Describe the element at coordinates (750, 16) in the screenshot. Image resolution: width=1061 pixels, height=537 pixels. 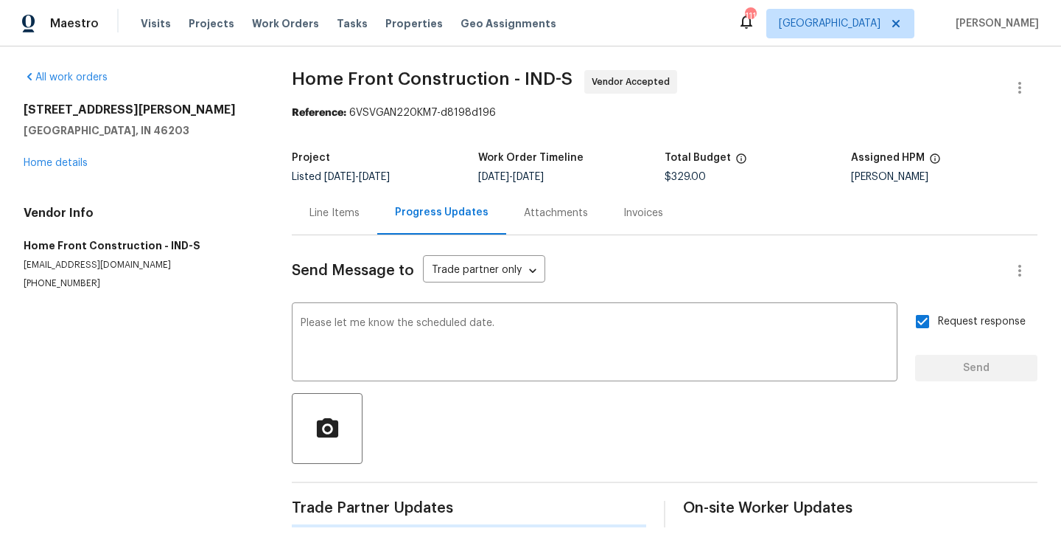
I see `div: 111` at that location.